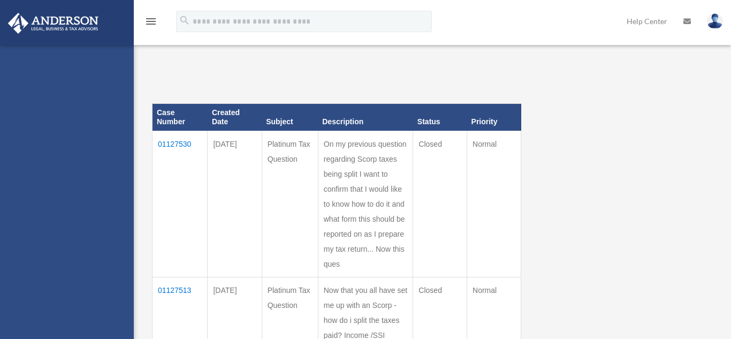  What do you see at coordinates (53, 23) in the screenshot?
I see `img: Anderson Advisors Platinum Portal` at bounding box center [53, 23].